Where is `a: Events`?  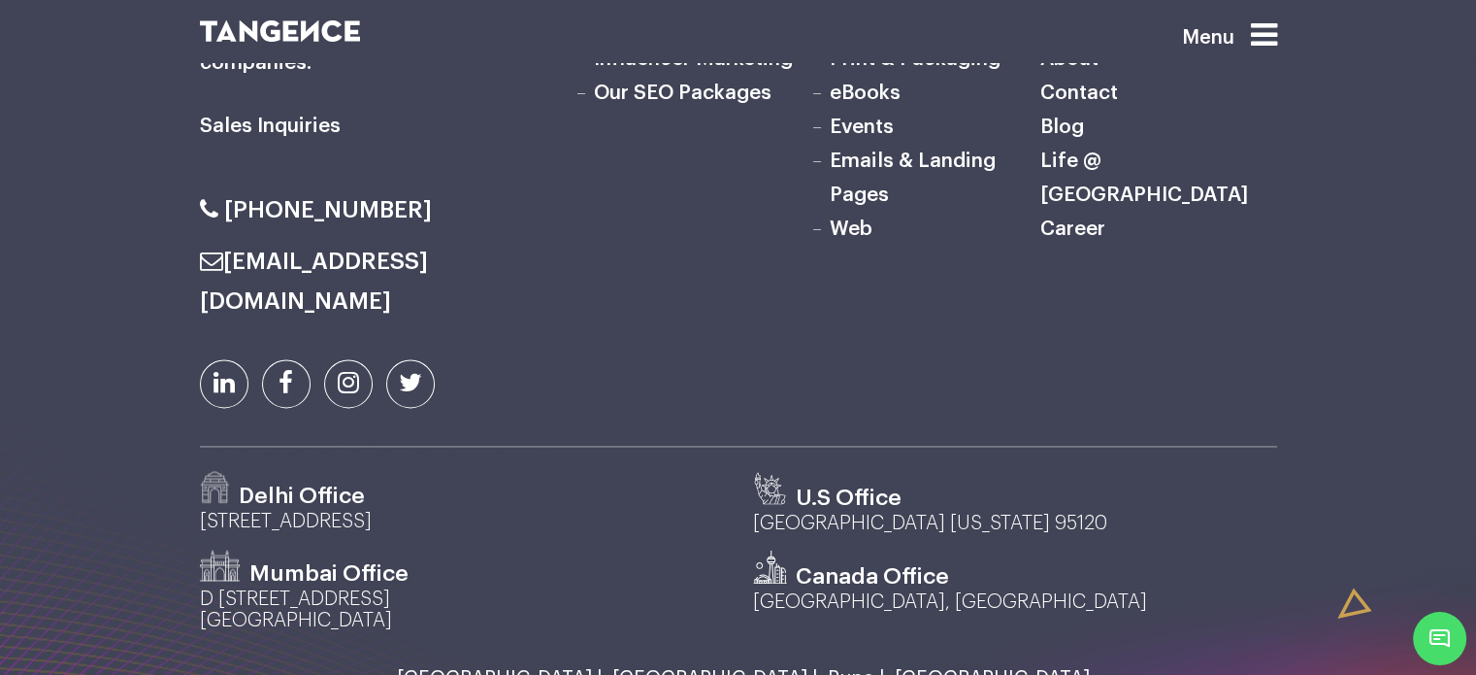
a: Events is located at coordinates (862, 126).